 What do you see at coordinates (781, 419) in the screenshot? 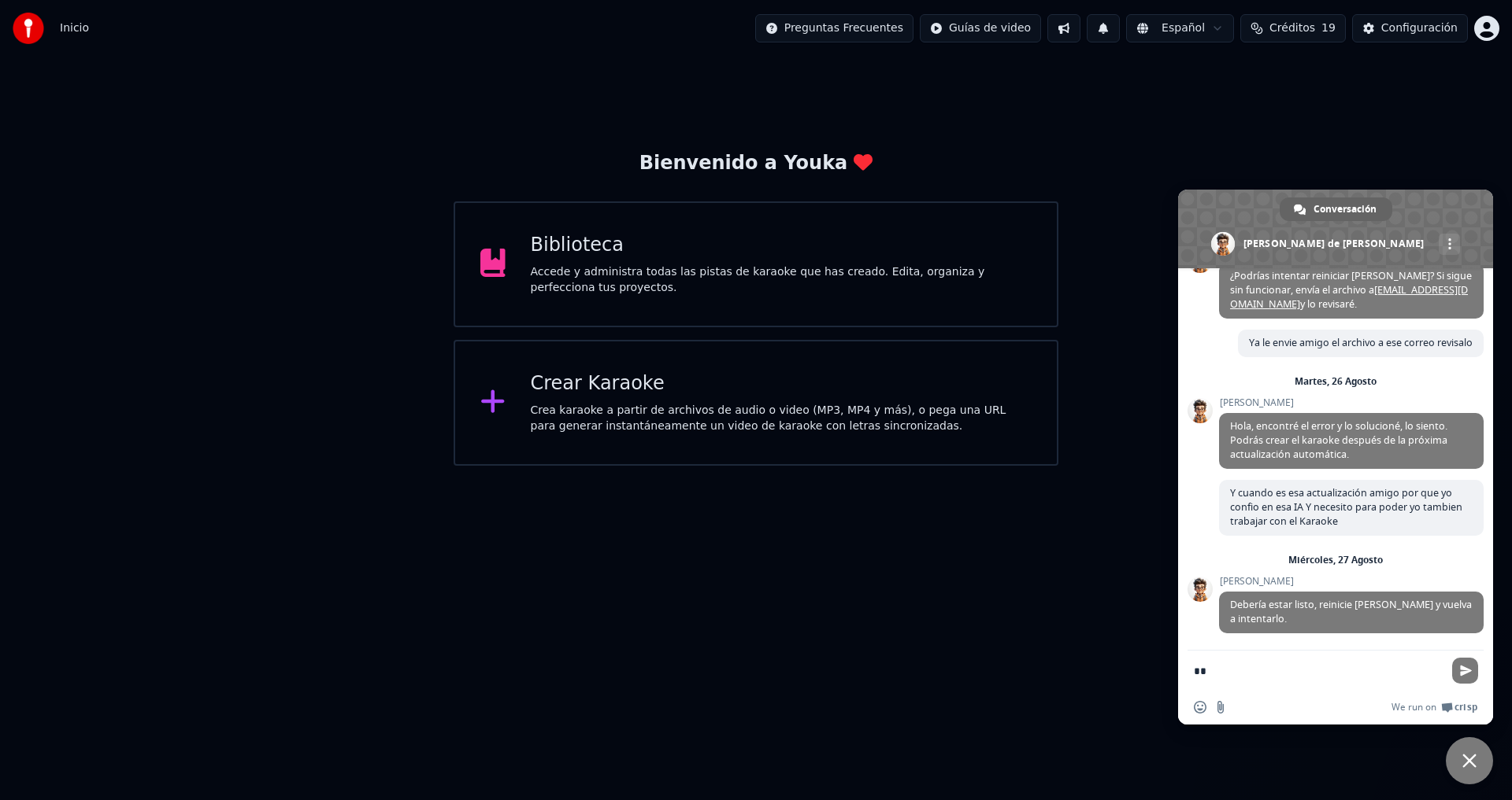
I see `div: Crea karaoke a partir de archivos de audio o video (MP3, MP4 y más), o pega una URL para generar ...` at bounding box center [781, 419].